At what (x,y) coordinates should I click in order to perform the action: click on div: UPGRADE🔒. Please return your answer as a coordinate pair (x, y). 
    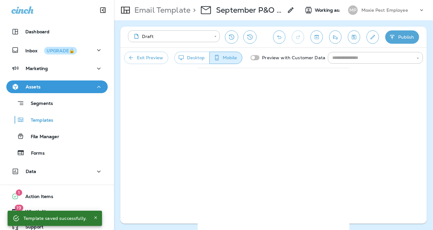
    Looking at the image, I should click on (61, 51).